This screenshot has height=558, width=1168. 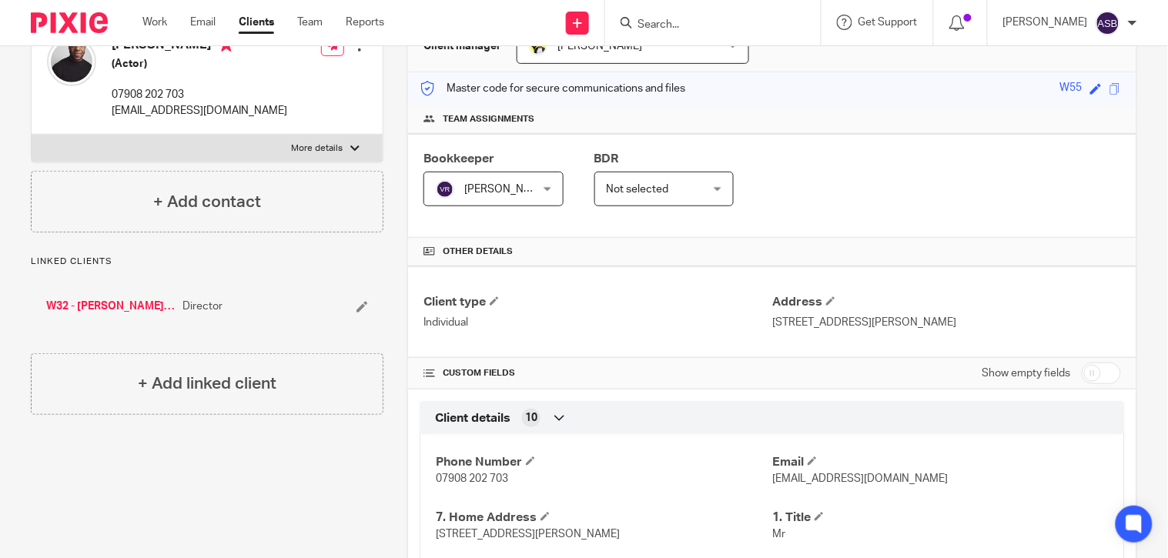 I want to click on span: Director, so click(x=203, y=307).